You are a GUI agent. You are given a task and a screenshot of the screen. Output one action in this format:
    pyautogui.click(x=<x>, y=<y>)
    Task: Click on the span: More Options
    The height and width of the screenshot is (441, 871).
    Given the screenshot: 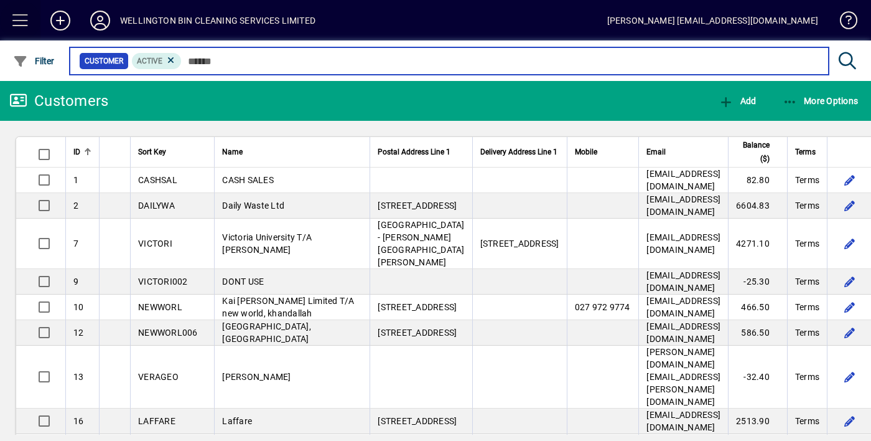 What is the action you would take?
    pyautogui.click(x=821, y=101)
    